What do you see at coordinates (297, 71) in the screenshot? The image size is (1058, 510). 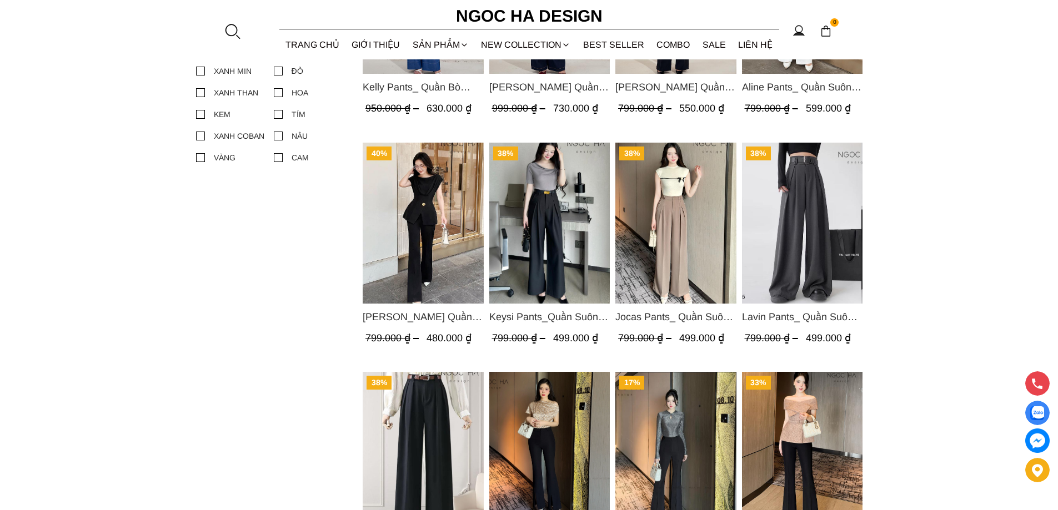 I see `div: ĐỎ` at bounding box center [297, 71].